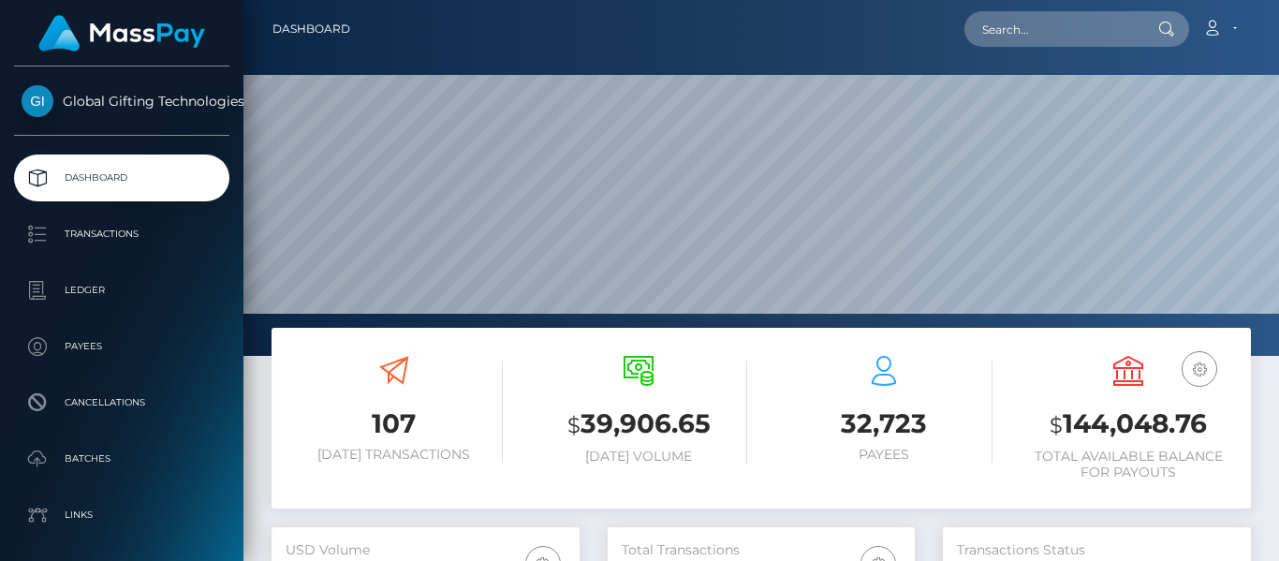  What do you see at coordinates (122, 234) in the screenshot?
I see `p: Transactions` at bounding box center [122, 234].